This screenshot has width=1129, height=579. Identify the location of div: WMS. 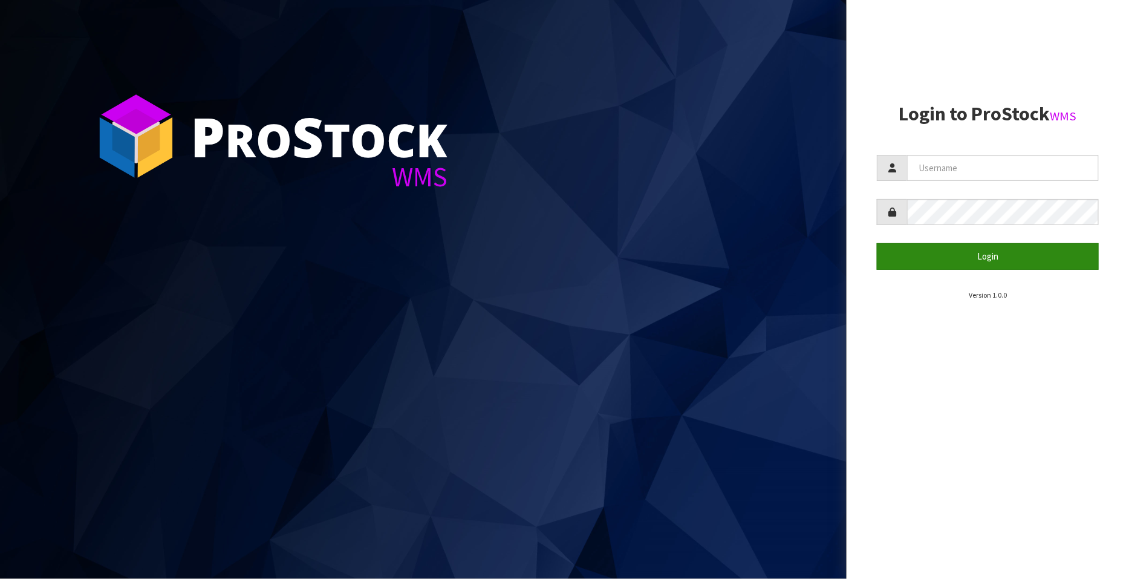
(319, 177).